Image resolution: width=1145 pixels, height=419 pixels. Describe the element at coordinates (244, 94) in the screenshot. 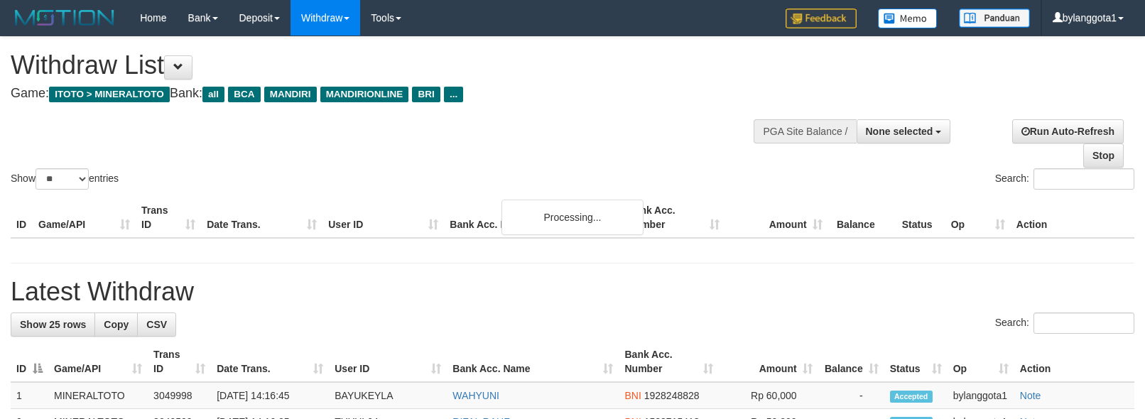

I see `span: BCA` at that location.